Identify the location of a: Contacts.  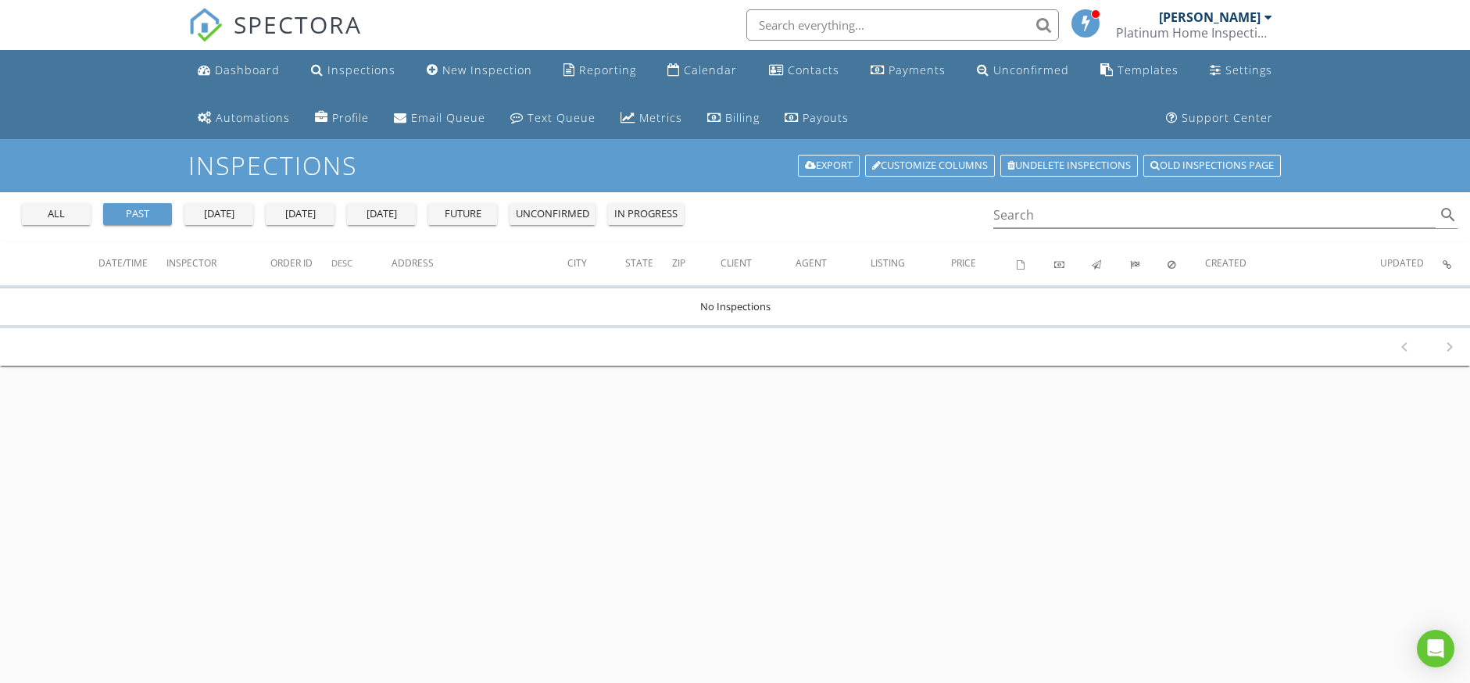
(804, 70).